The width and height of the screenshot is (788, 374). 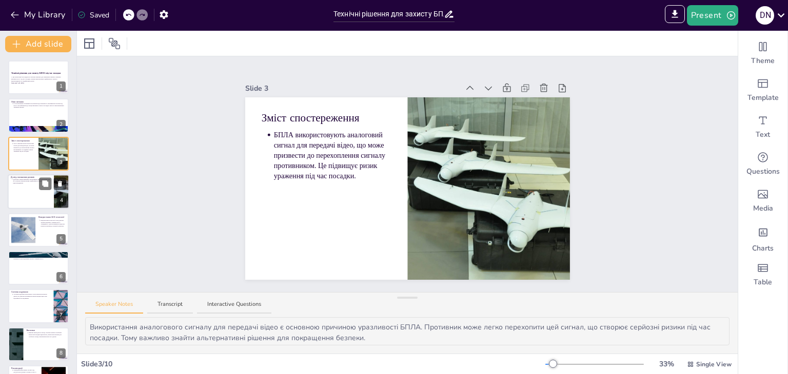 I want to click on p: Система кодування інтегрована з польотним контролером дрона, що дозволяє перемикати режим передач..., so click(x=32, y=296).